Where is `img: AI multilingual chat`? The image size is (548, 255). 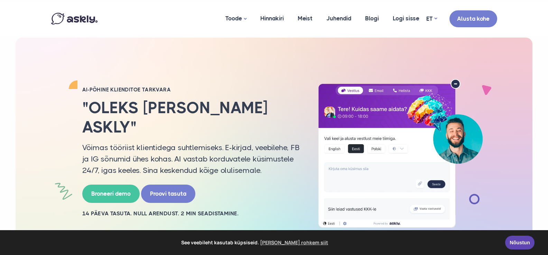
img: AI multilingual chat is located at coordinates (400, 154).